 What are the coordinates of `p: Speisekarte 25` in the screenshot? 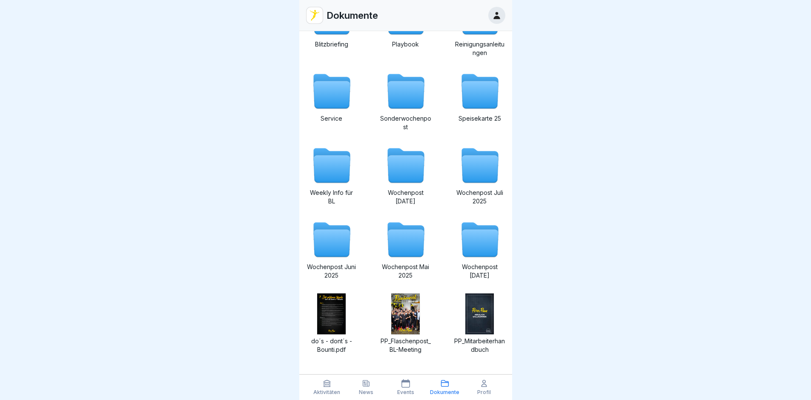 It's located at (480, 118).